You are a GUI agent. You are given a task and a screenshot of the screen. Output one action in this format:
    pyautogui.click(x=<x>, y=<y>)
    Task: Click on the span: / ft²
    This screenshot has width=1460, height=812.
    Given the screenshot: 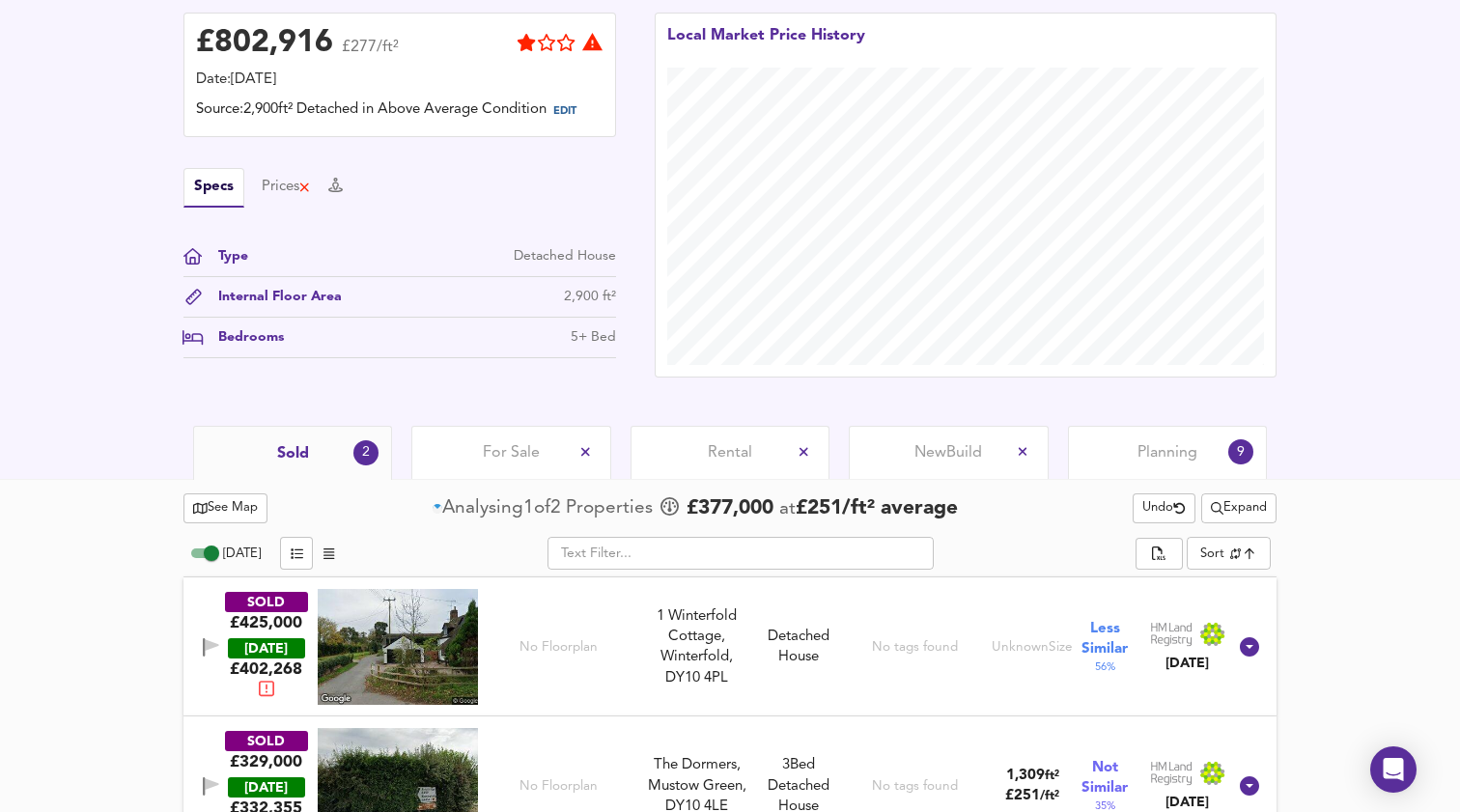 What is the action you would take?
    pyautogui.click(x=1050, y=795)
    